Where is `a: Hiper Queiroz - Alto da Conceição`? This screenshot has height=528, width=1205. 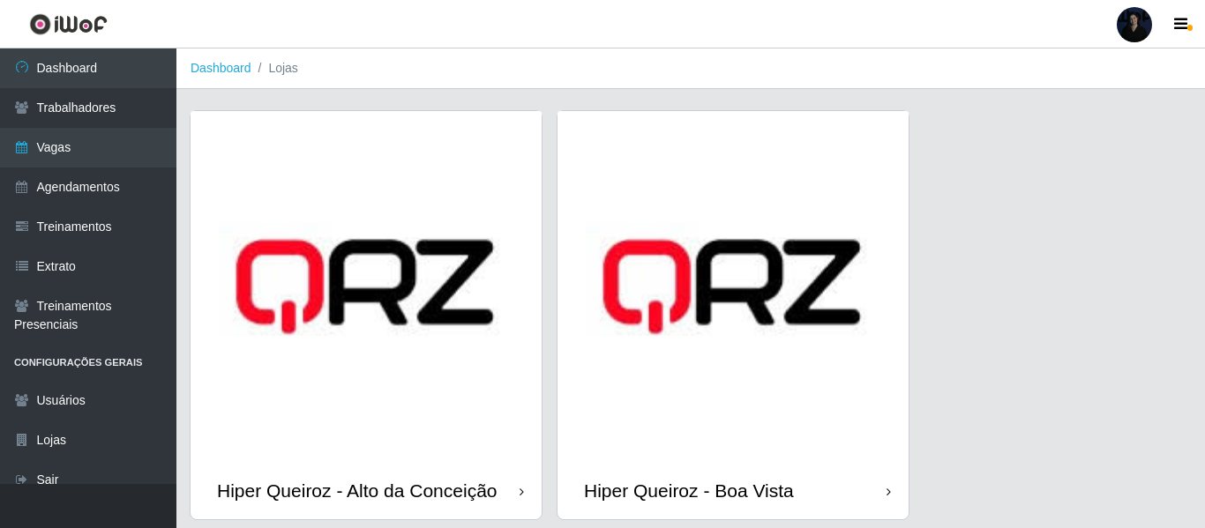
a: Hiper Queiroz - Alto da Conceição is located at coordinates (366, 315).